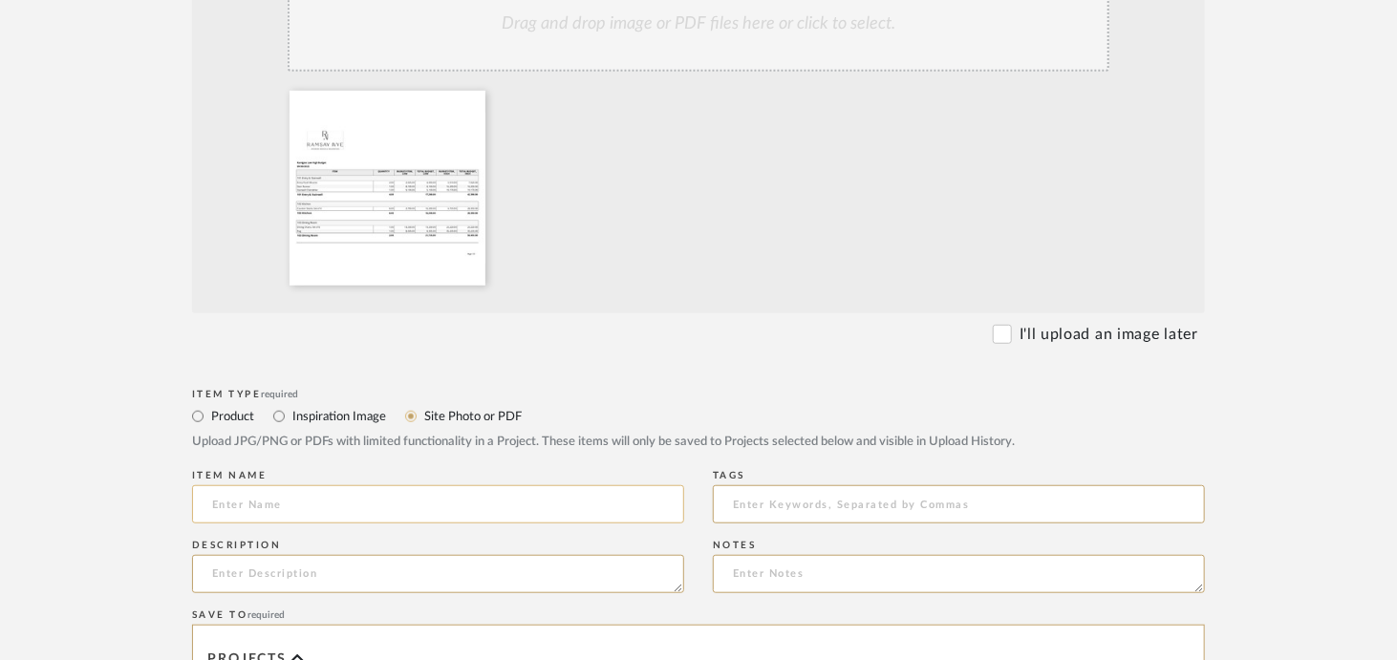 The image size is (1397, 660). Describe the element at coordinates (438, 504) in the screenshot. I see `input: Enter Name` at that location.